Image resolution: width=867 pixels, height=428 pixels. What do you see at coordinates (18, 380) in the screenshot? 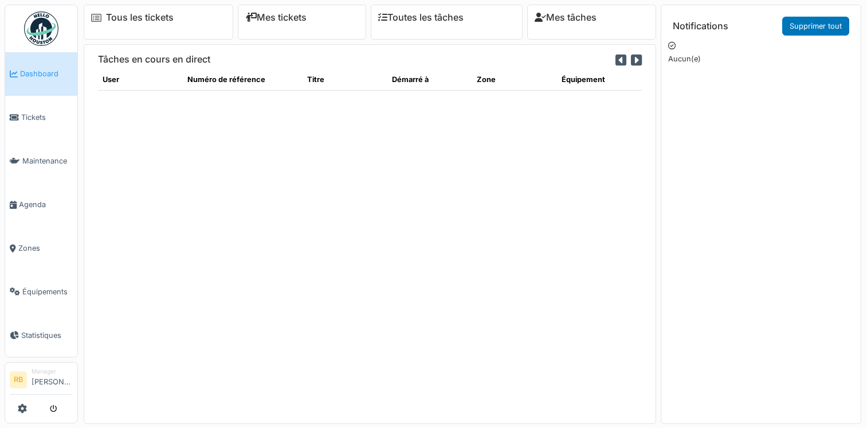
I see `li: RB` at bounding box center [18, 380].